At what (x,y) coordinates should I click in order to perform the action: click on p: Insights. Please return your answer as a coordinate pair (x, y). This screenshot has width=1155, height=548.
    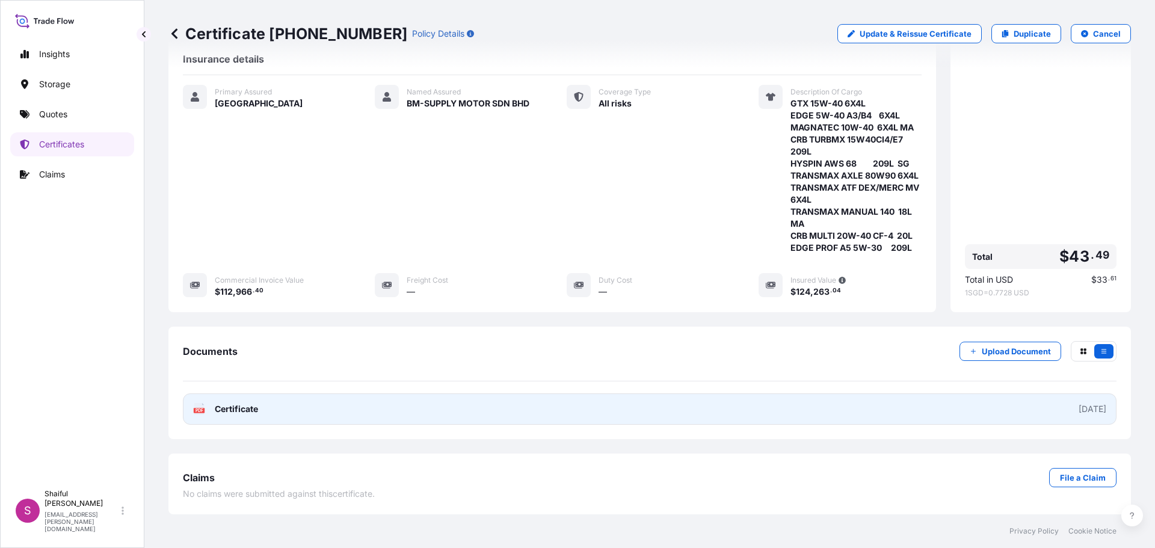
    Looking at the image, I should click on (54, 54).